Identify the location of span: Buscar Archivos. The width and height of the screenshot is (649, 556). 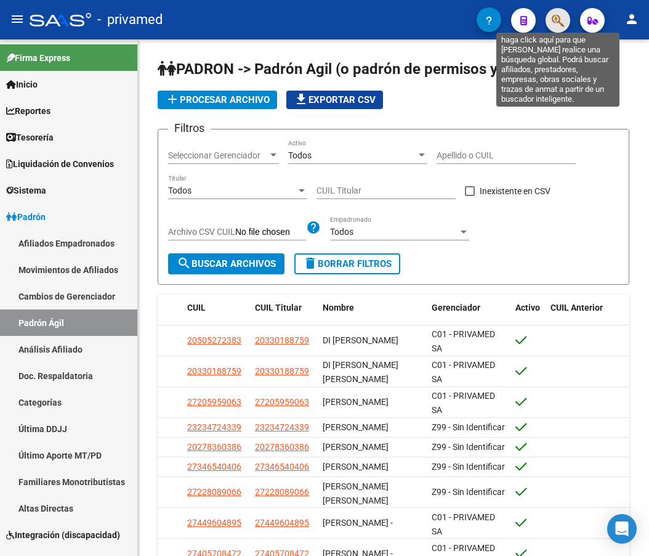
(226, 264).